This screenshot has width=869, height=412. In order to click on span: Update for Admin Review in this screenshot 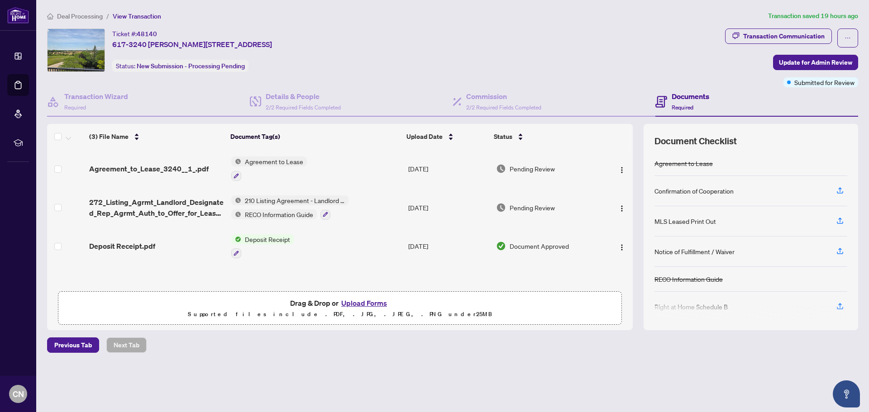, I will do `click(815, 62)`.